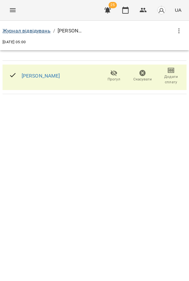 The image size is (189, 281). What do you see at coordinates (113, 5) in the screenshot?
I see `span: 25` at bounding box center [113, 5].